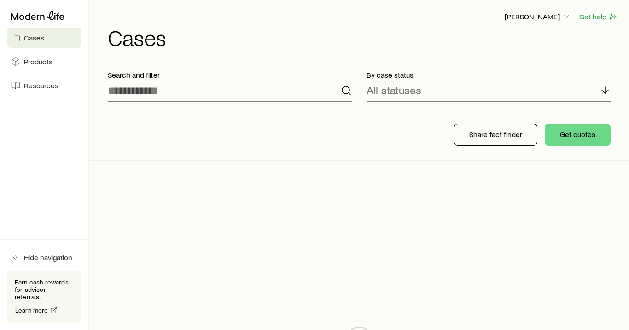 This screenshot has height=330, width=629. Describe the element at coordinates (44, 297) in the screenshot. I see `div: Earn cash rewards for advisor referrals.Learn more` at that location.